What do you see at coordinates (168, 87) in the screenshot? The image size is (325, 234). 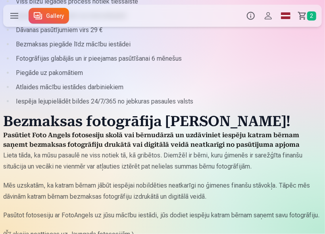 I see `li: Atlaides mācību iestādes darbiniekiem` at bounding box center [168, 87].